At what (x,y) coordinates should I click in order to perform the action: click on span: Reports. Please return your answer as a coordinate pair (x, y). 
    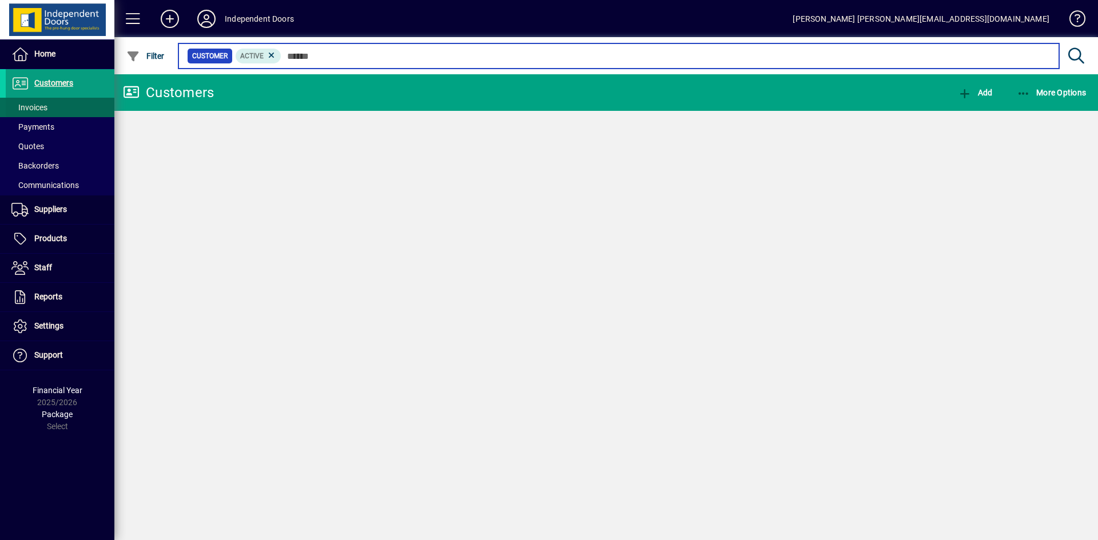
    Looking at the image, I should click on (48, 297).